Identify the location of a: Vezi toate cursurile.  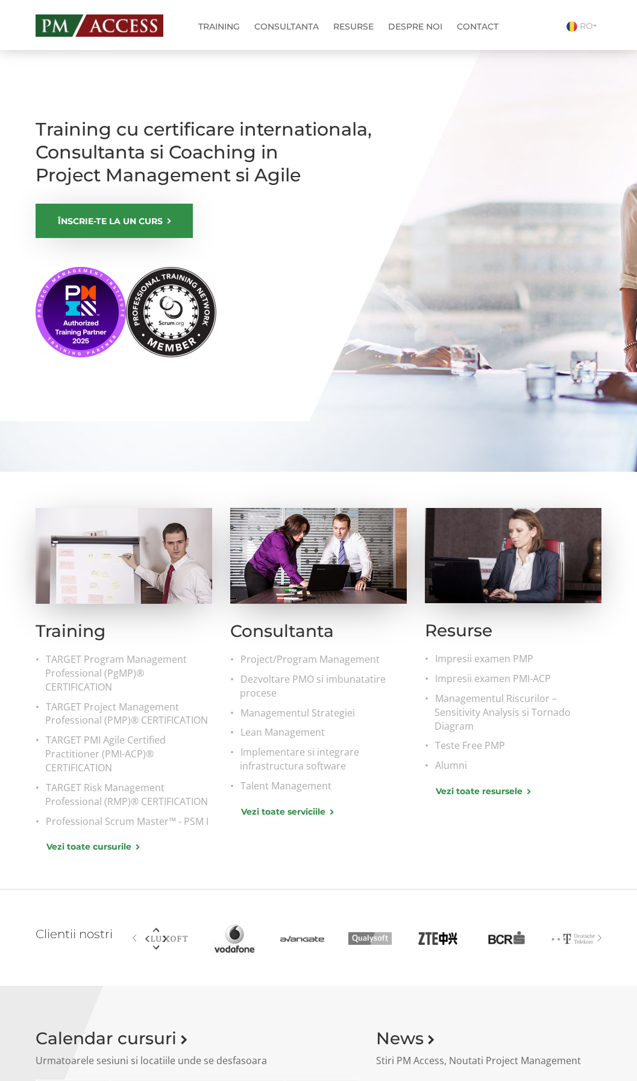
(93, 846).